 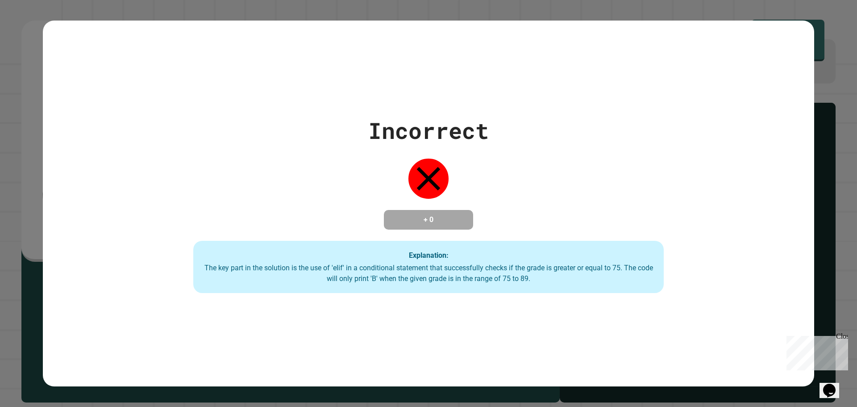 What do you see at coordinates (429, 254) in the screenshot?
I see `strong: Explanation:` at bounding box center [429, 254].